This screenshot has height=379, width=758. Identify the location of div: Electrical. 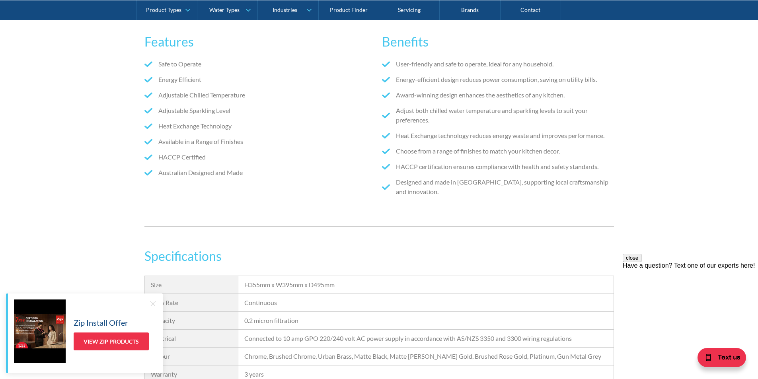
(191, 339).